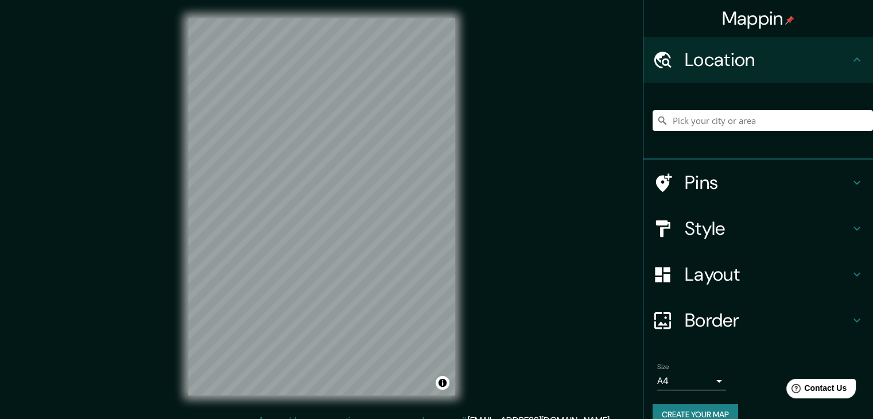  Describe the element at coordinates (790, 20) in the screenshot. I see `img: pin-icon.png` at that location.